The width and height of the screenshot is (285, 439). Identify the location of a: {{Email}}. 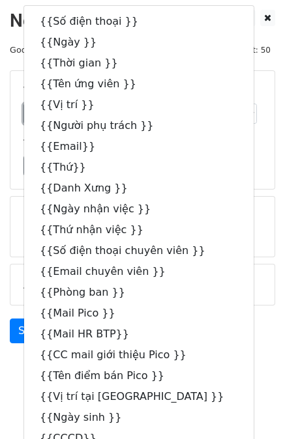
(139, 147).